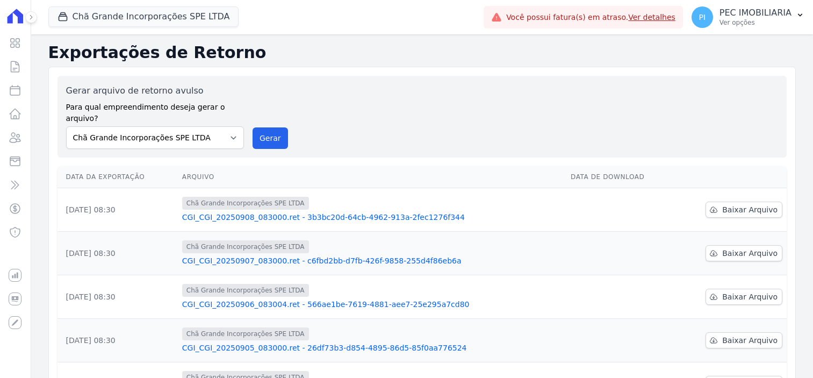  What do you see at coordinates (372, 261) in the screenshot?
I see `a: CGI_CGI_20250907_083000.ret - c6fbd2bb-d7fb-426f-9858-255d4f86eb6a` at bounding box center [372, 261].